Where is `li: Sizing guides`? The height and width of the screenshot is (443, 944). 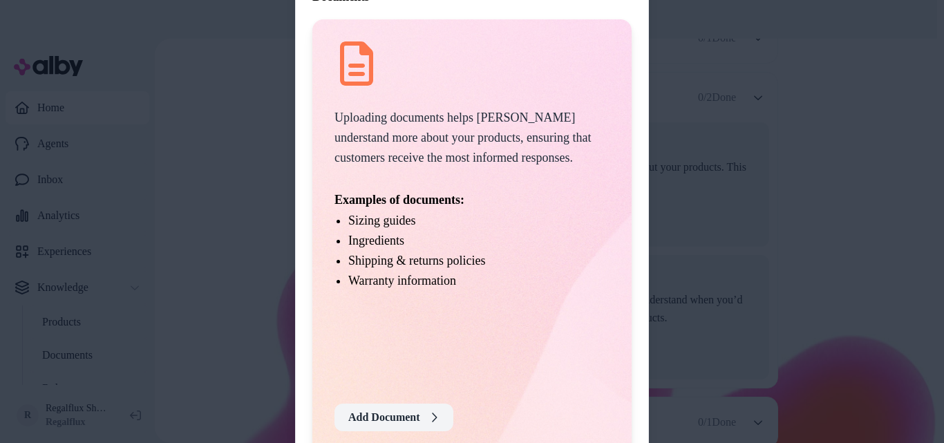 li: Sizing guides is located at coordinates (479, 221).